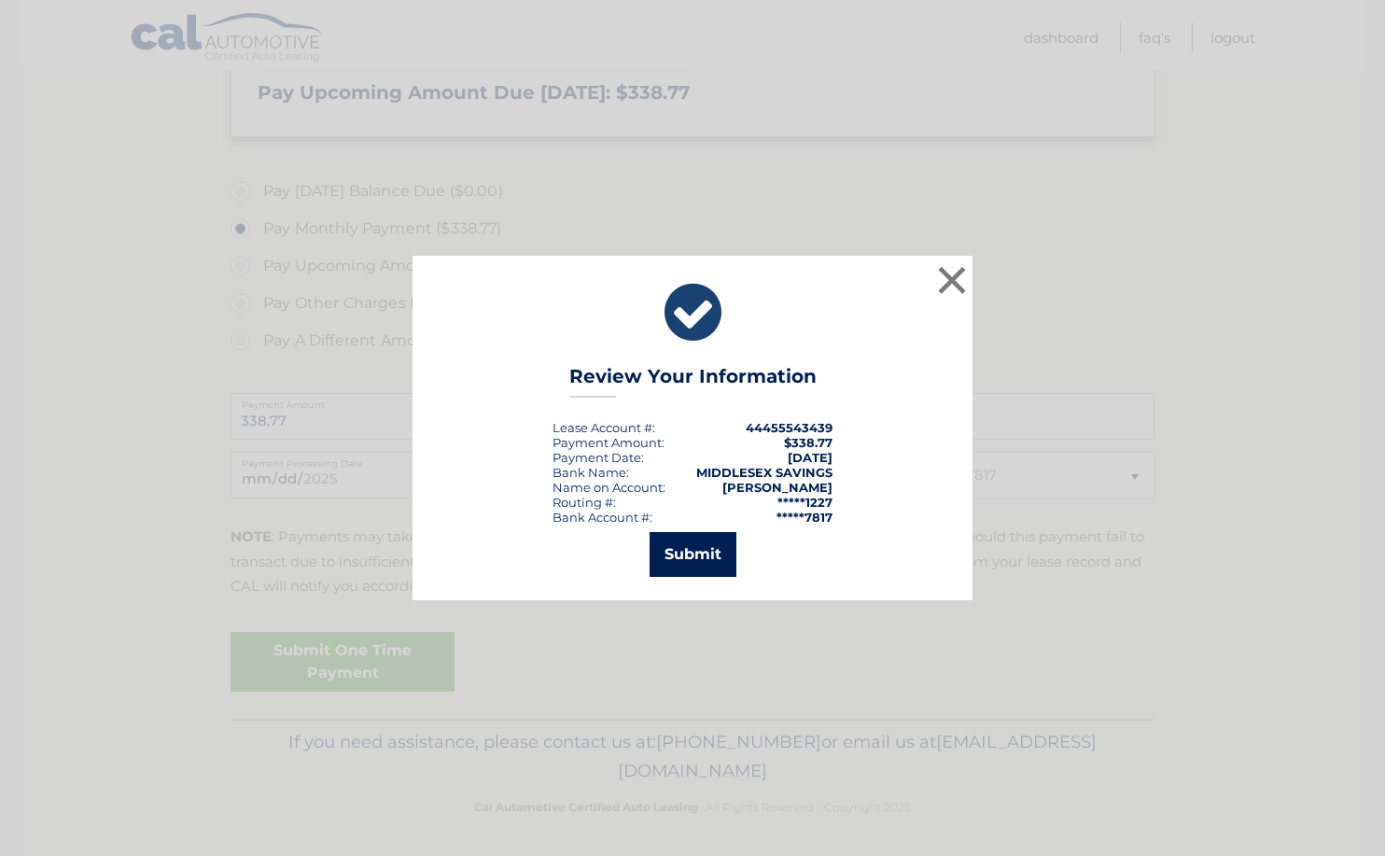  What do you see at coordinates (608, 442) in the screenshot?
I see `div: Payment Amount:` at bounding box center [608, 442].